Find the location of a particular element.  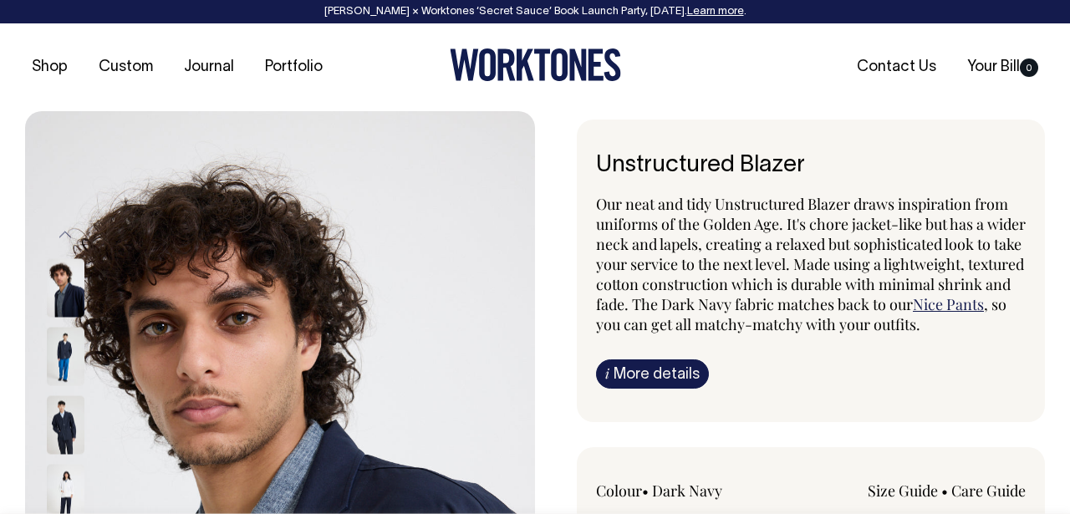

a: Nice Pants is located at coordinates (948, 304).